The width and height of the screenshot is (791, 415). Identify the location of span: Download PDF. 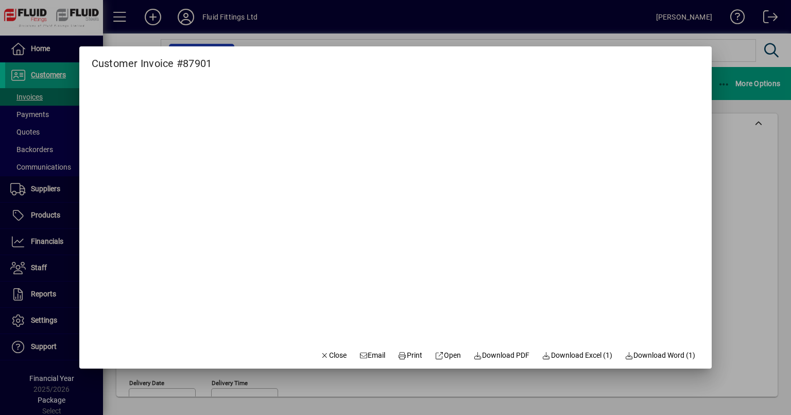
(502, 355).